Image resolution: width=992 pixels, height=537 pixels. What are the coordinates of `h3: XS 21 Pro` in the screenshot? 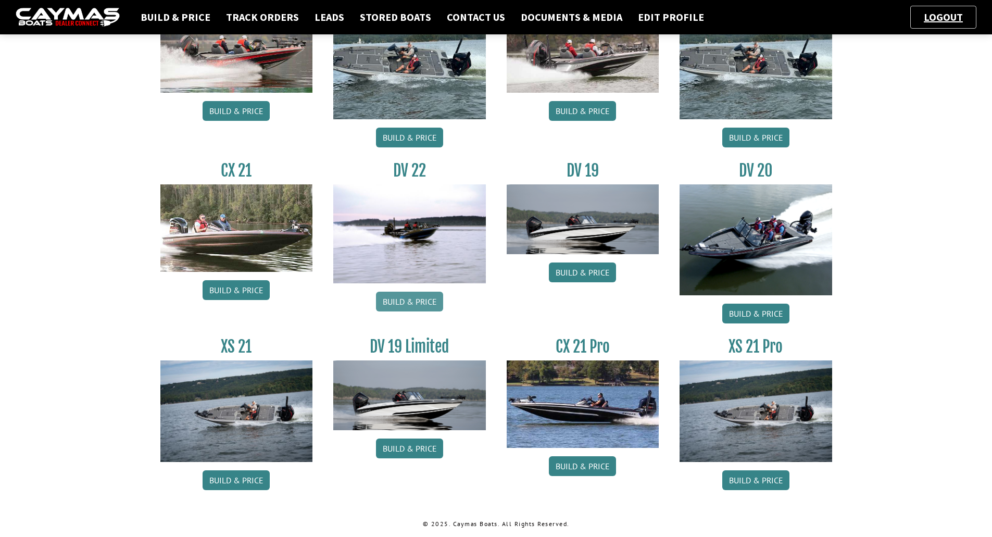 It's located at (756, 346).